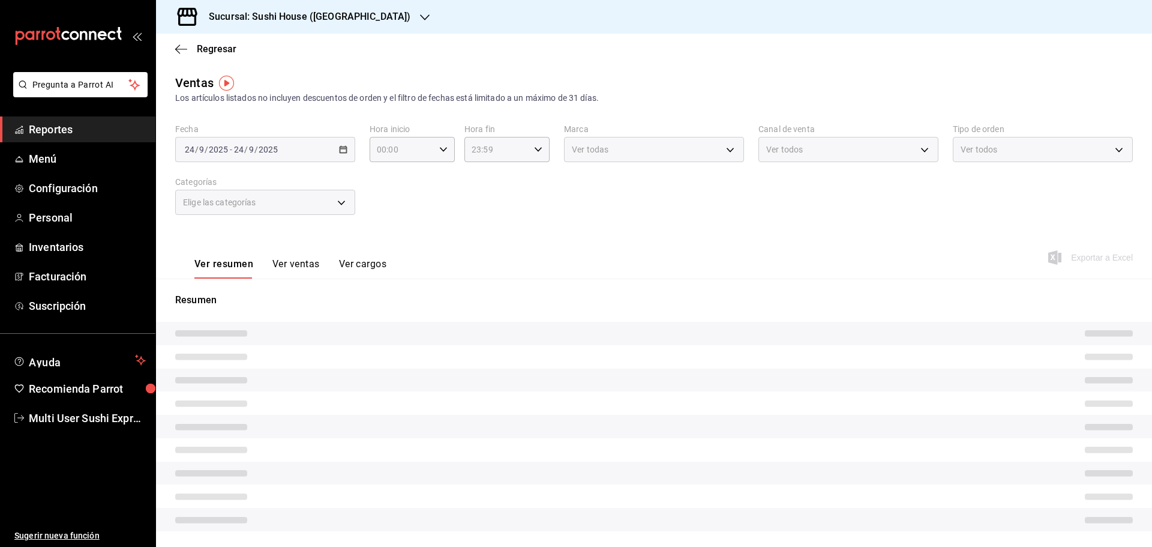 This screenshot has height=547, width=1152. Describe the element at coordinates (220, 202) in the screenshot. I see `span: Elige las categorías` at that location.